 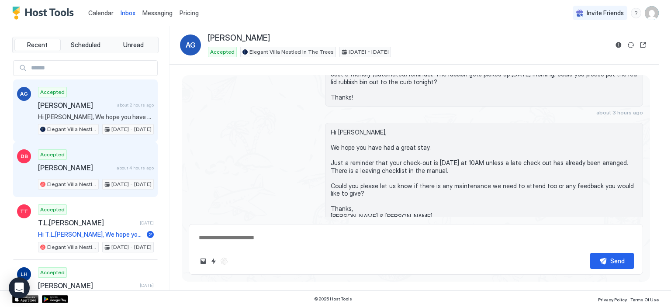 What do you see at coordinates (133, 45) in the screenshot?
I see `button: Unread` at bounding box center [133, 45].